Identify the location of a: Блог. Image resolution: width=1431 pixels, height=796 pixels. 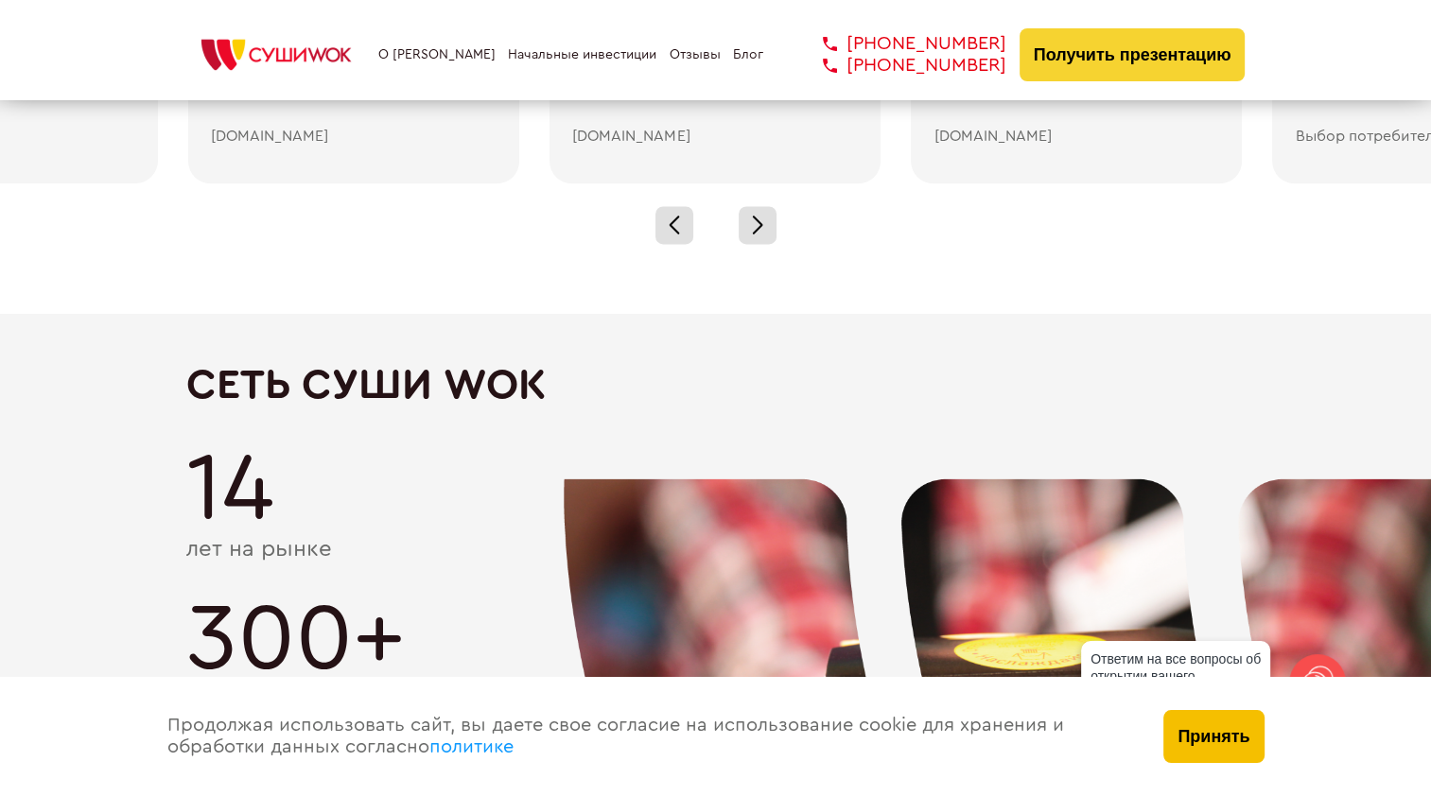
(748, 55).